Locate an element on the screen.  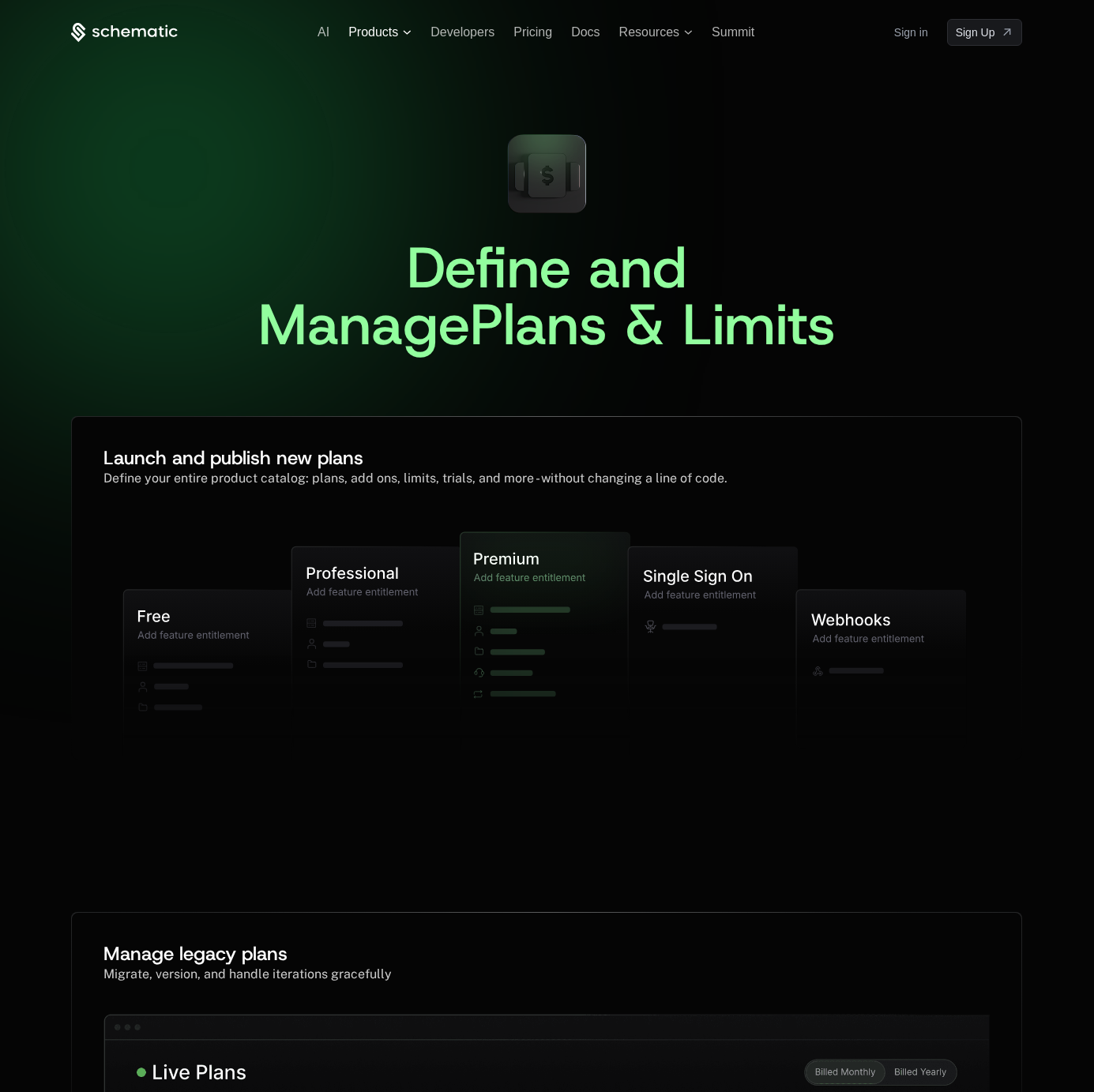
span: Developers is located at coordinates (462, 31).